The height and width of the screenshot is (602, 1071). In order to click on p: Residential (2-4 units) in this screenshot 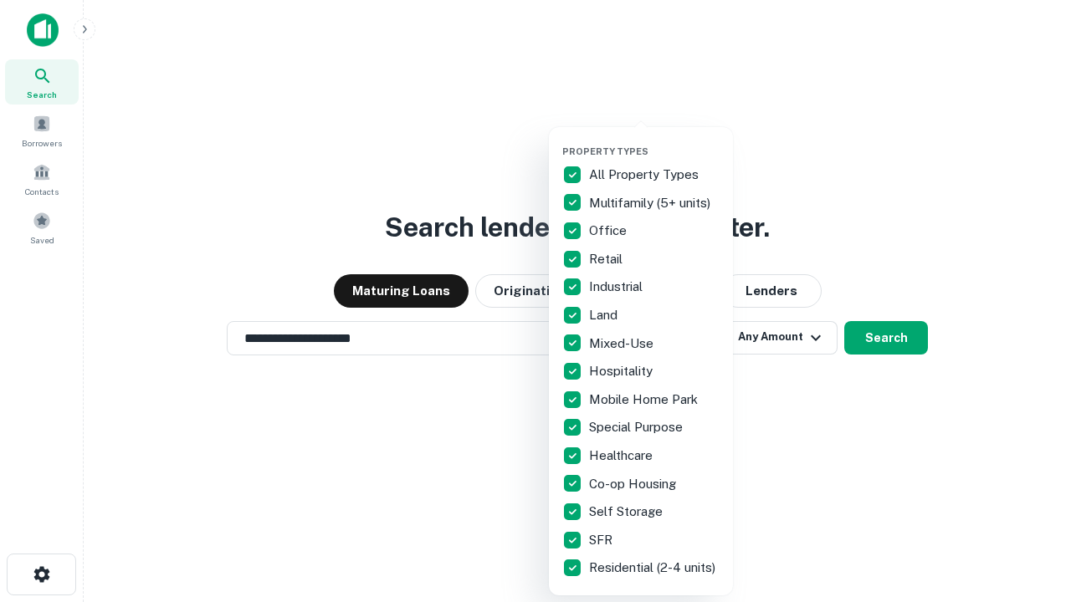, I will do `click(653, 568)`.